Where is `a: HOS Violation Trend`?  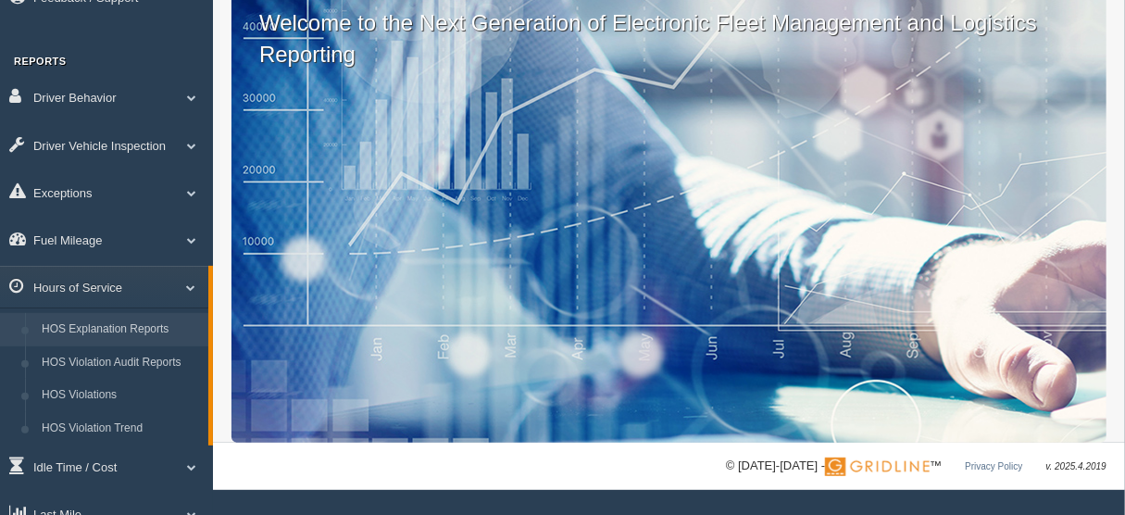 a: HOS Violation Trend is located at coordinates (120, 429).